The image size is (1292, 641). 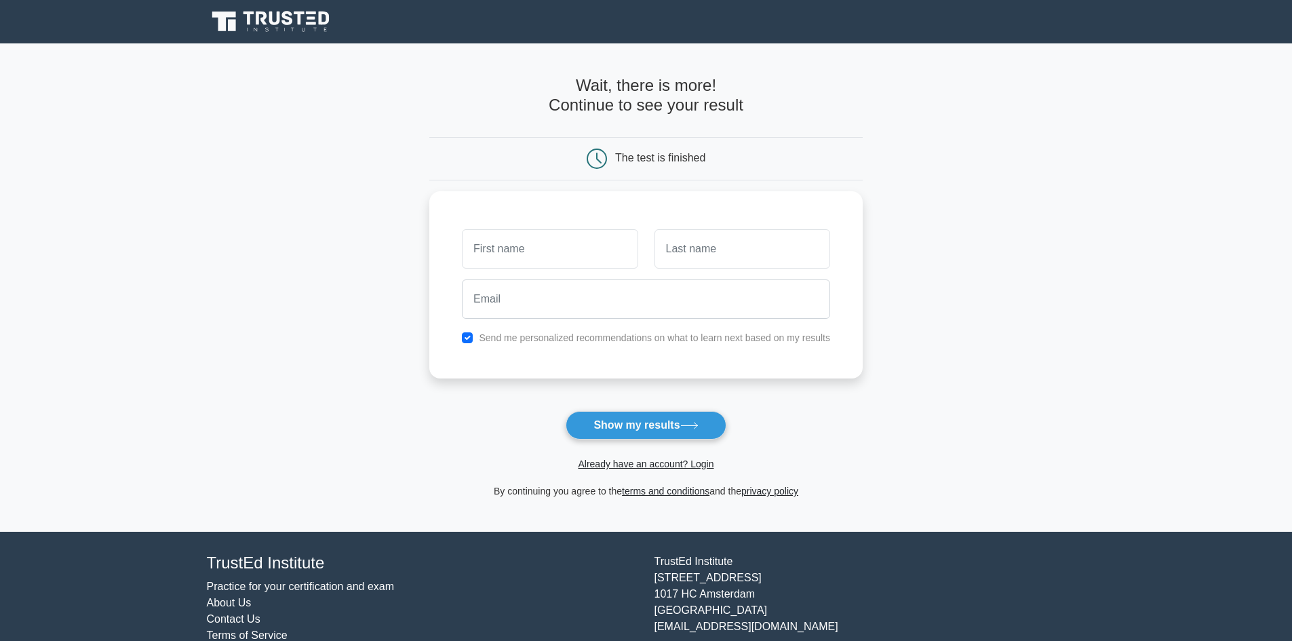 What do you see at coordinates (646, 96) in the screenshot?
I see `h4: Wait, there is more! Continue to see your result` at bounding box center [646, 96].